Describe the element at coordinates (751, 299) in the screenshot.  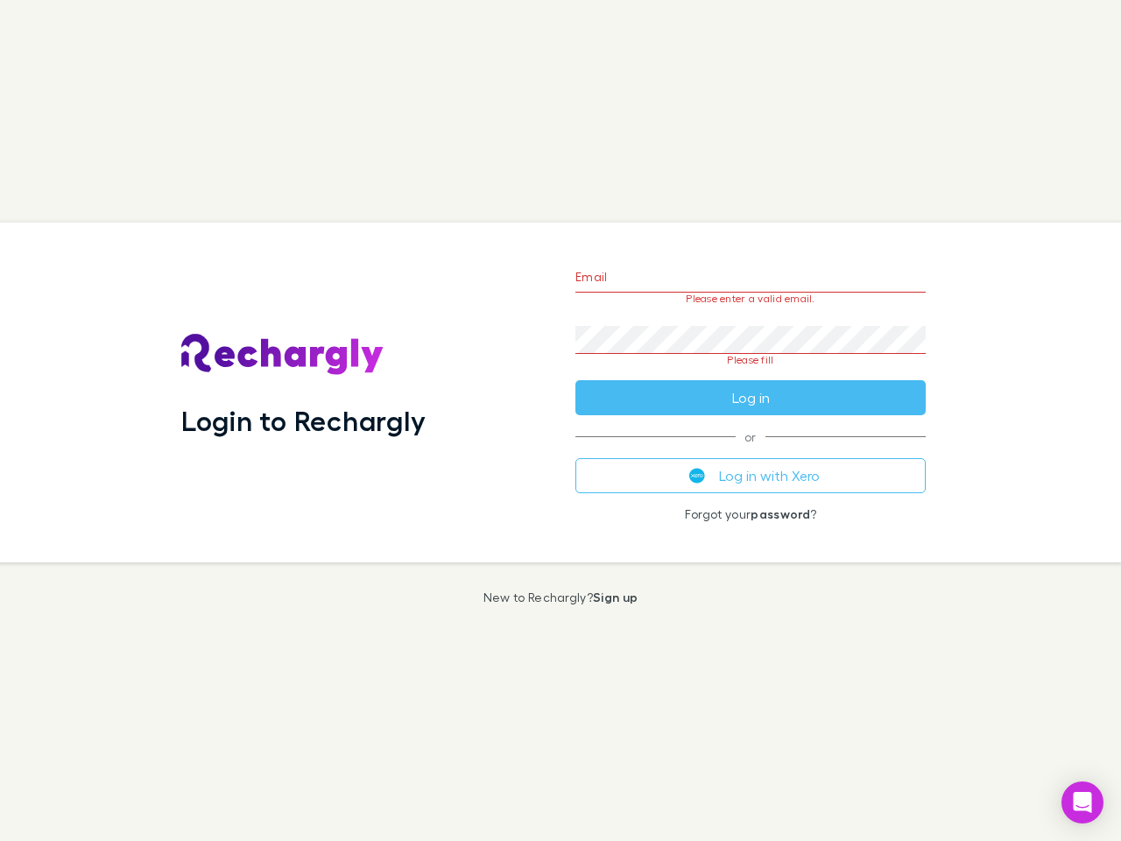
I see `p: Please enter a valid email.` at that location.